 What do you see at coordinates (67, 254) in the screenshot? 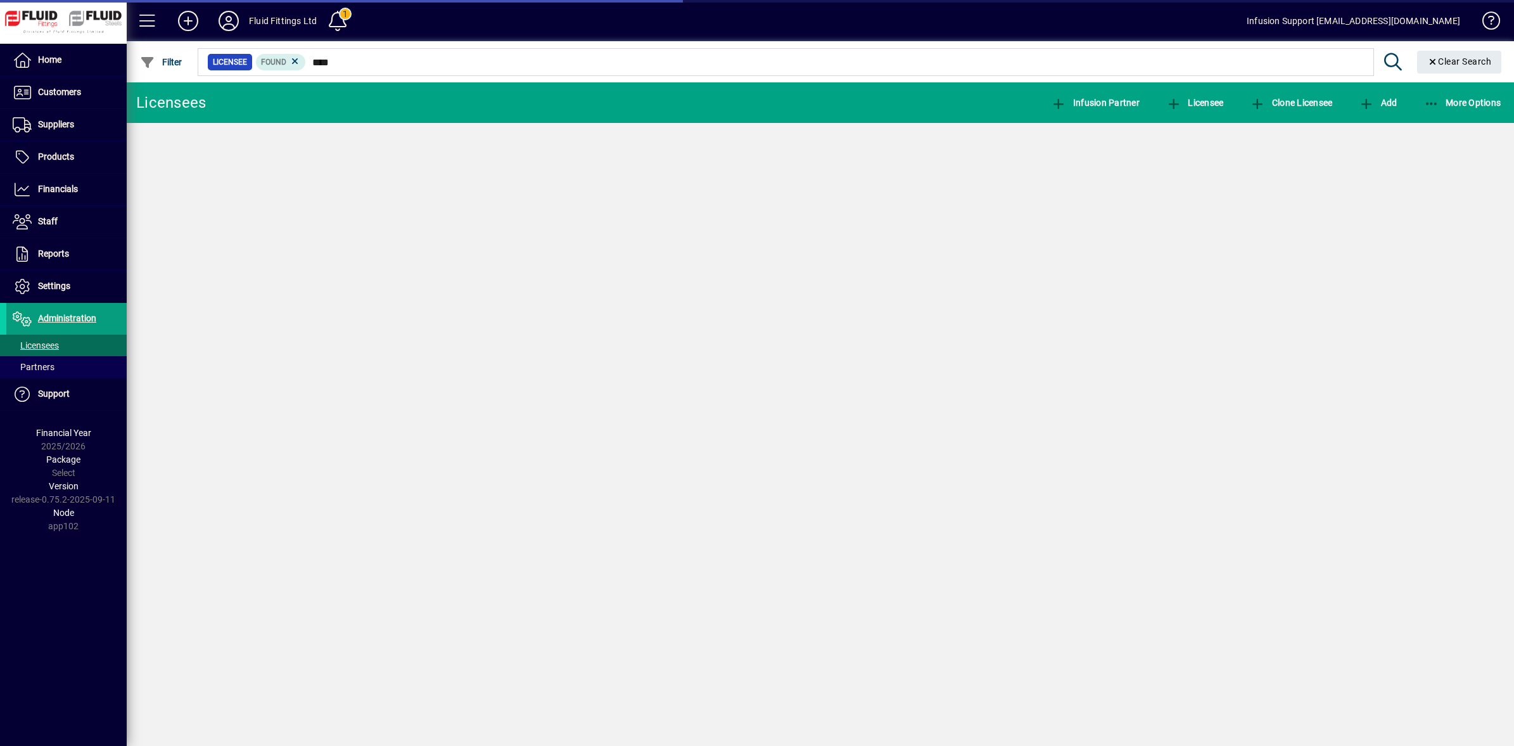
I see `a: Reports` at bounding box center [67, 254].